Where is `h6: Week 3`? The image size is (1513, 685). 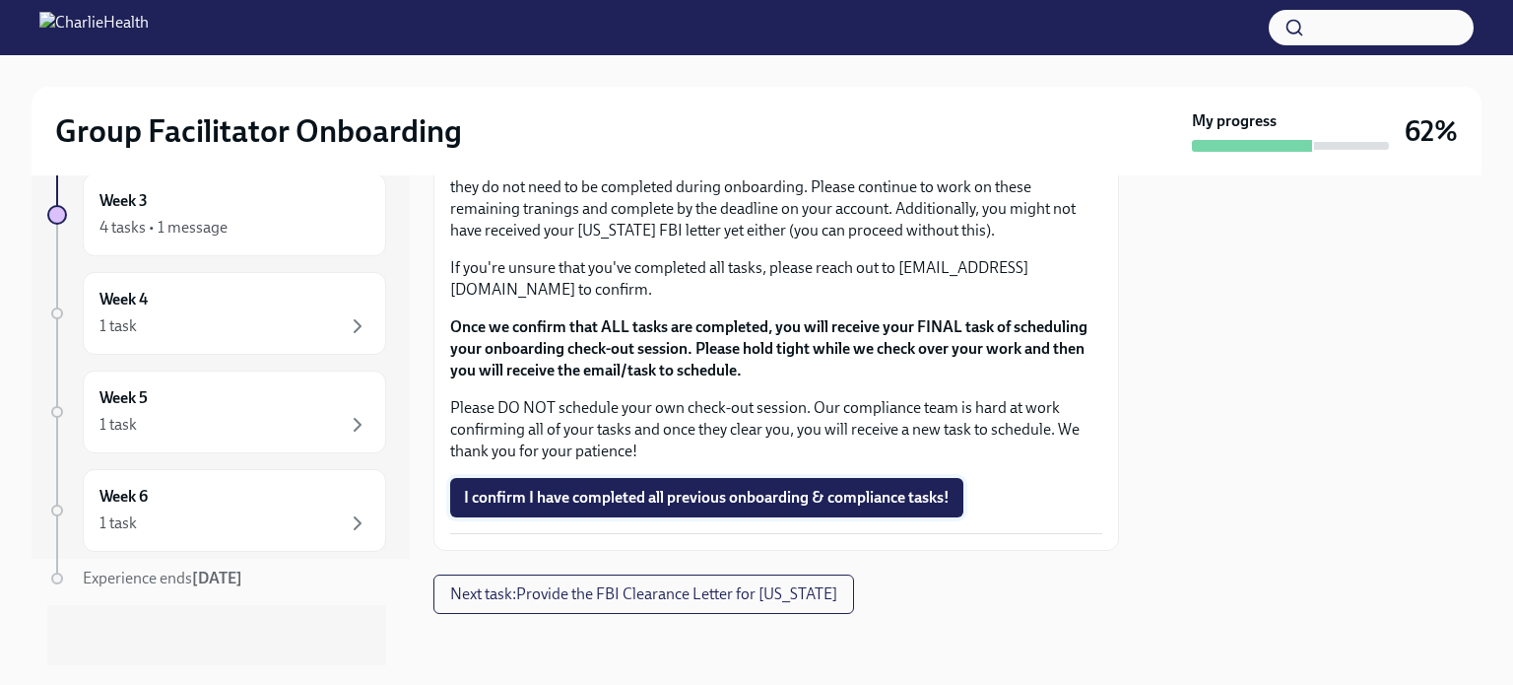
h6: Week 3 is located at coordinates (123, 201).